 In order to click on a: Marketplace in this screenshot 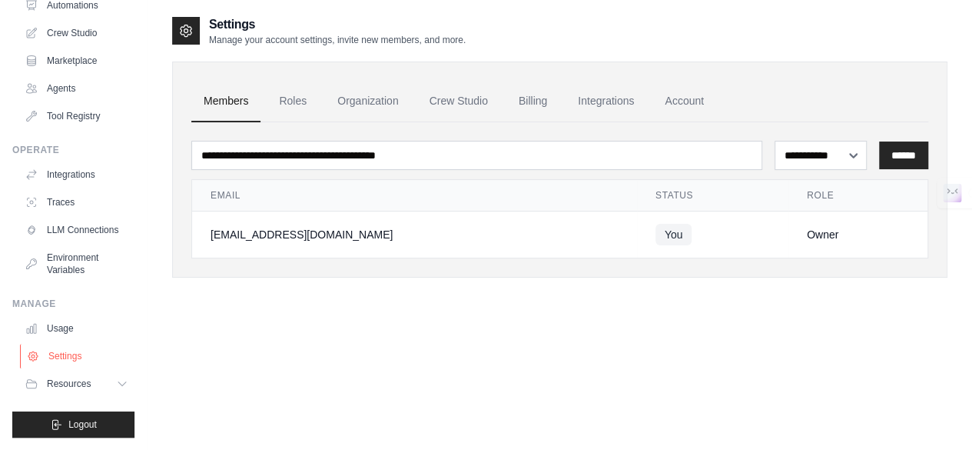, I will do `click(76, 61)`.